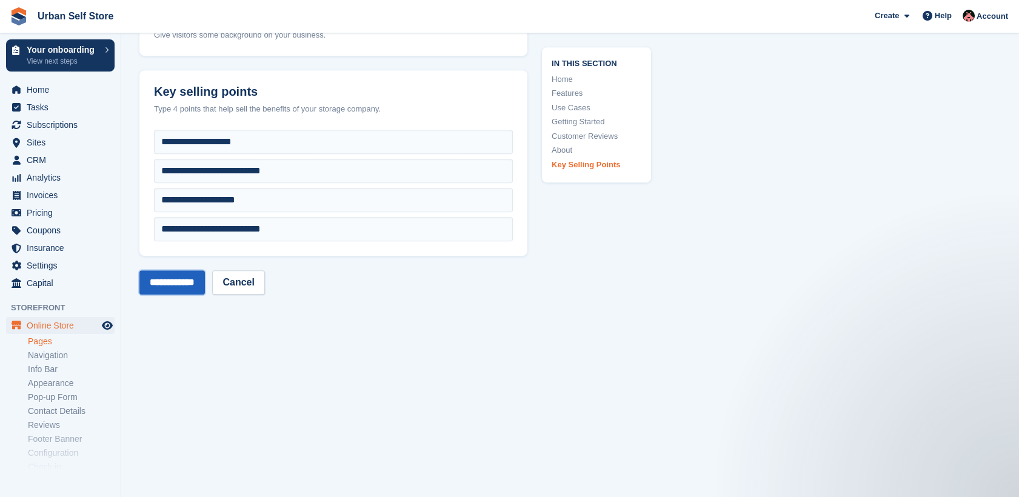 The image size is (1019, 497). I want to click on span: Settings, so click(63, 266).